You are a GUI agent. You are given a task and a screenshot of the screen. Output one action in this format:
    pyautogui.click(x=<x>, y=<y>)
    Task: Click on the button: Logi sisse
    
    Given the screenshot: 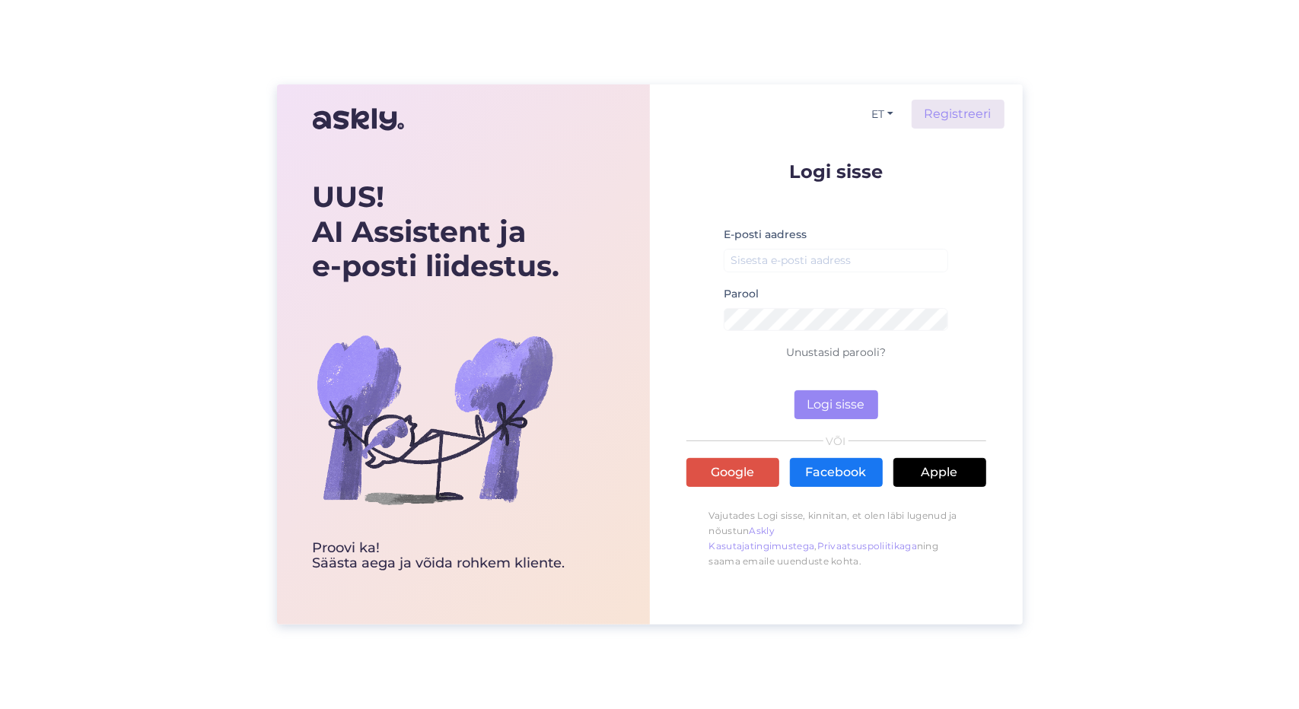 What is the action you would take?
    pyautogui.click(x=837, y=405)
    